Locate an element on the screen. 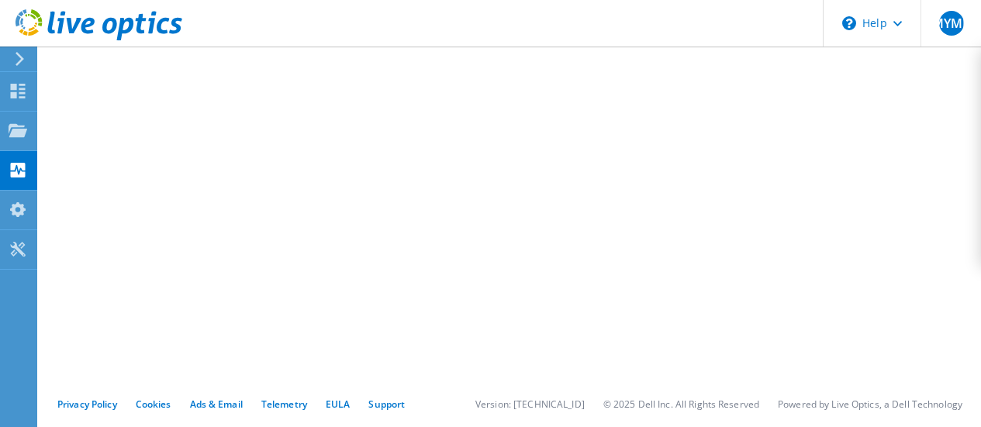  a: Privacy Policy is located at coordinates (87, 404).